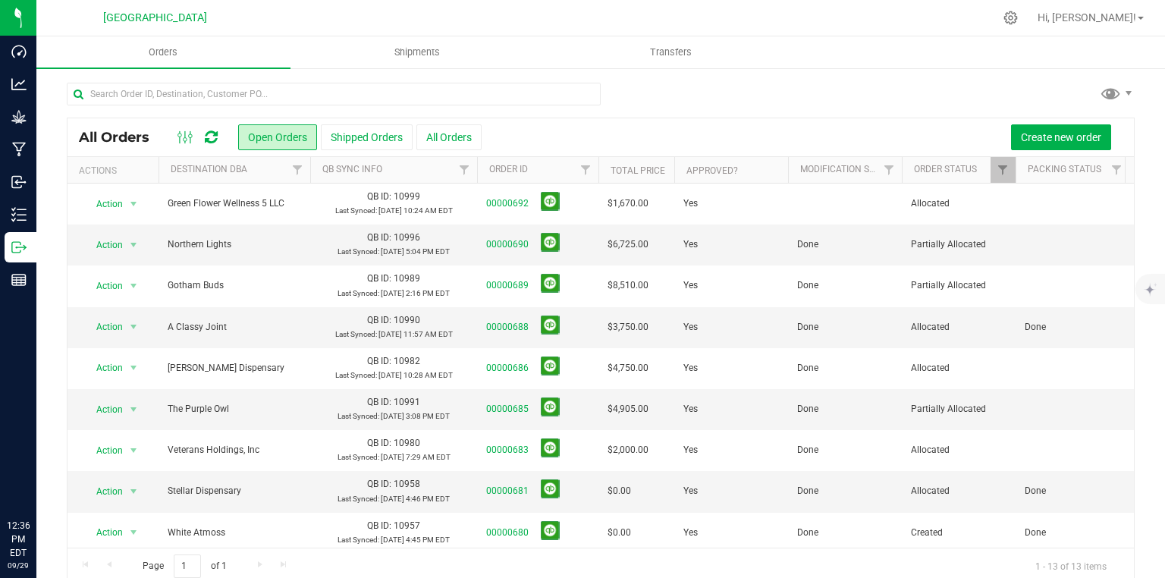 The width and height of the screenshot is (1165, 578). Describe the element at coordinates (628, 409) in the screenshot. I see `span: $4,905.00` at that location.